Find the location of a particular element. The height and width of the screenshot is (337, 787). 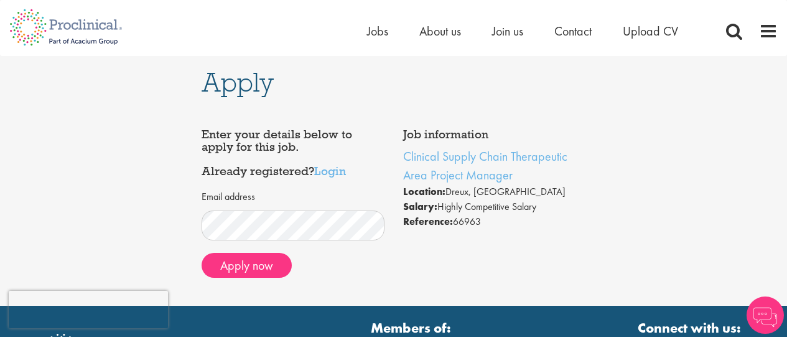

span: About us is located at coordinates (440, 31).